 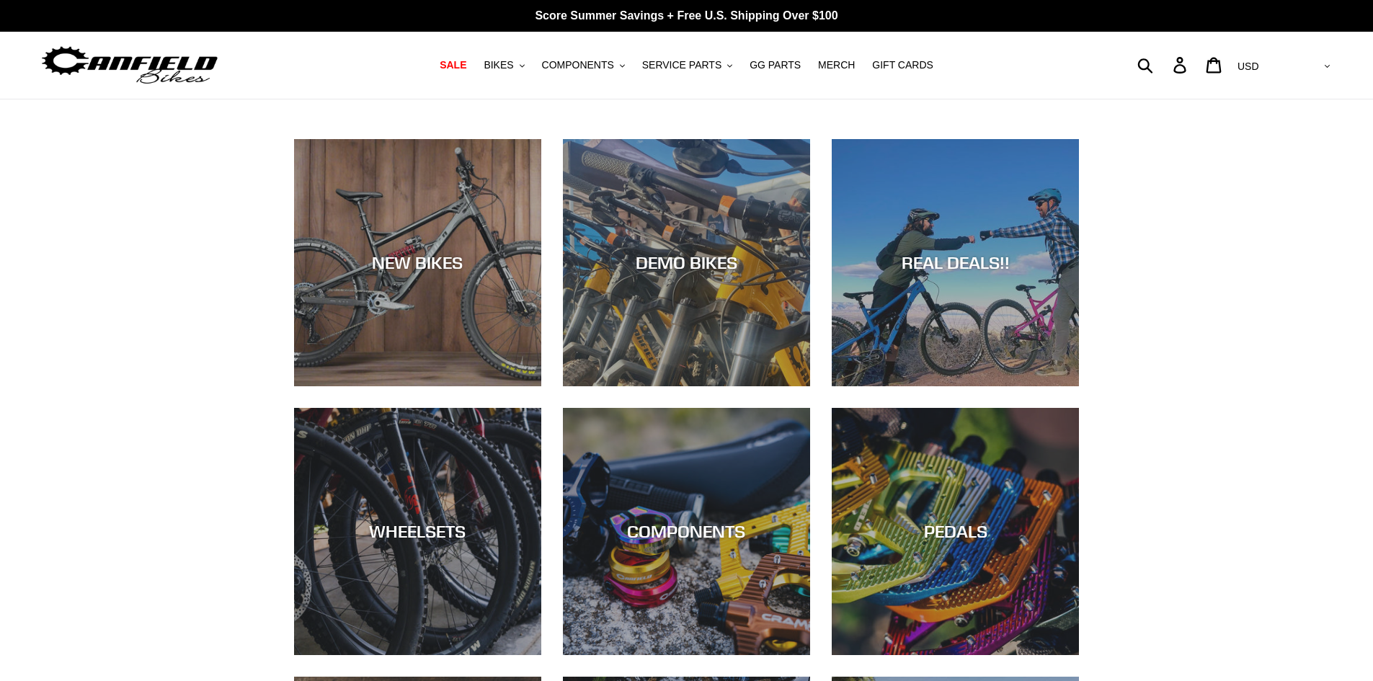 I want to click on input: Search, so click(x=1164, y=65).